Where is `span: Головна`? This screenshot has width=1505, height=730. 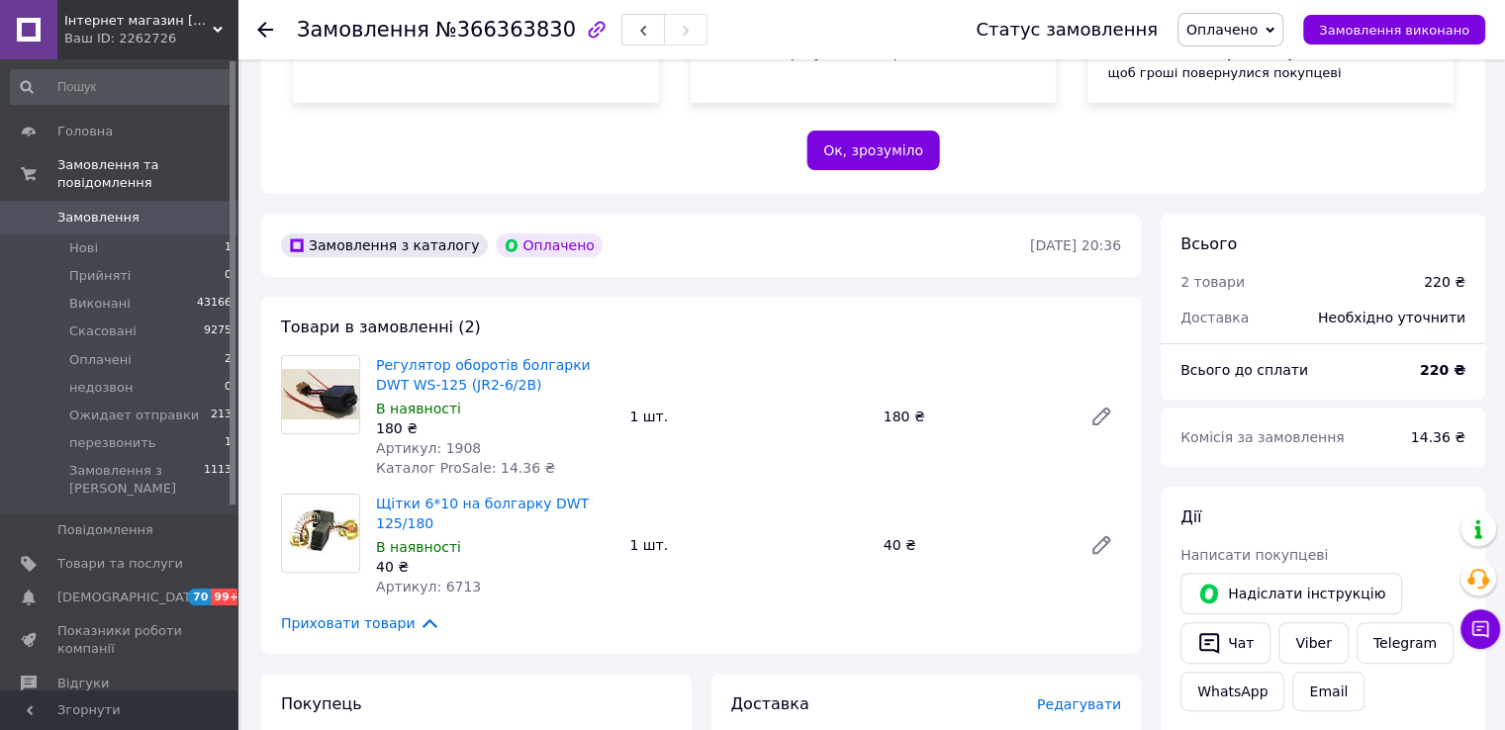
span: Головна is located at coordinates (85, 132).